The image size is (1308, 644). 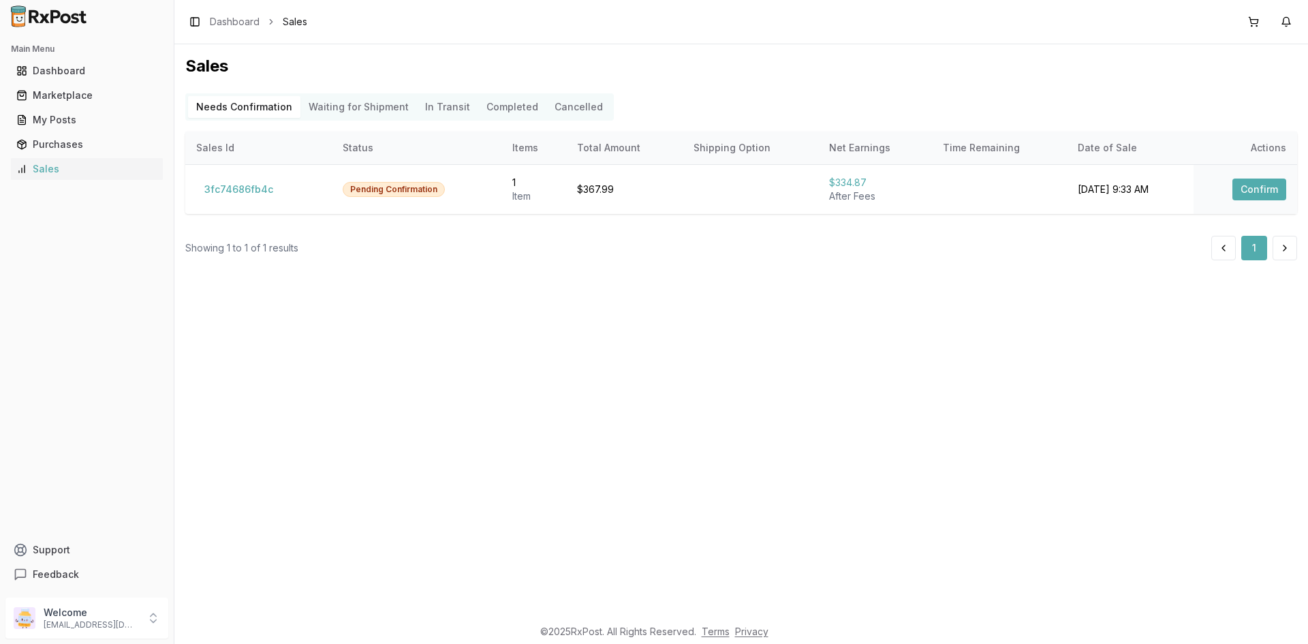 I want to click on button: Support, so click(x=87, y=550).